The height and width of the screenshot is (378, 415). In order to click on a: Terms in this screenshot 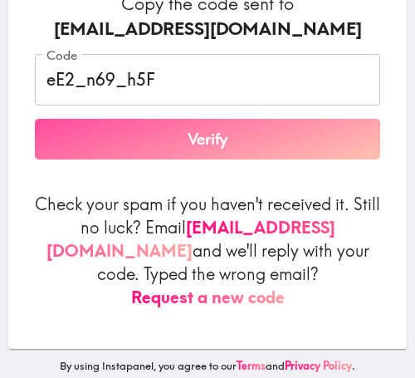, I will do `click(251, 365)`.